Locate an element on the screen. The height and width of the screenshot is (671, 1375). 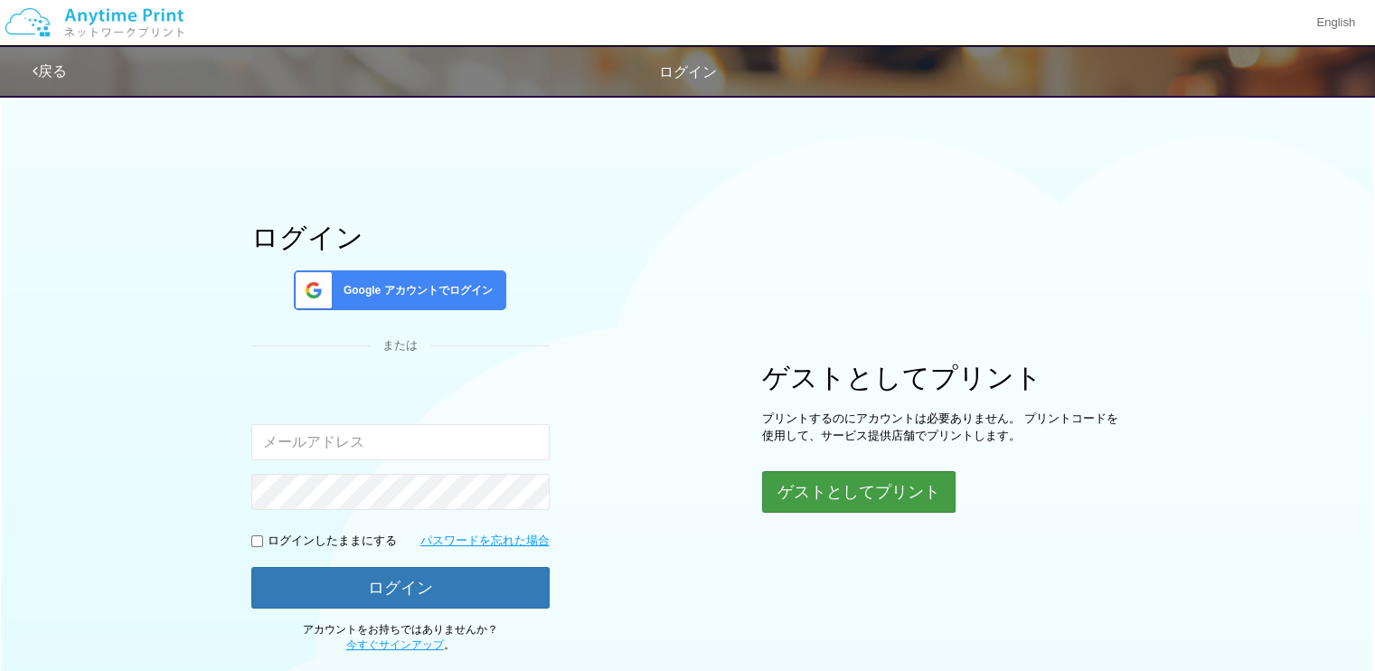
div: または is located at coordinates (400, 345).